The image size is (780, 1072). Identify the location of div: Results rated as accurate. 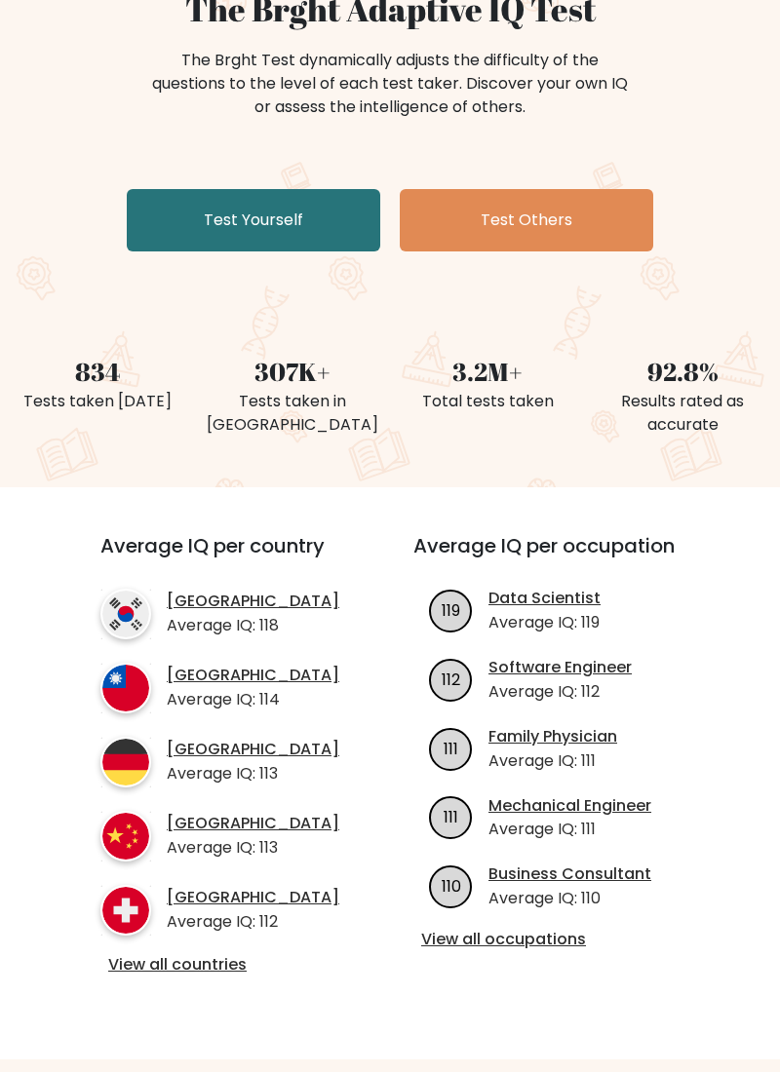
(682, 413).